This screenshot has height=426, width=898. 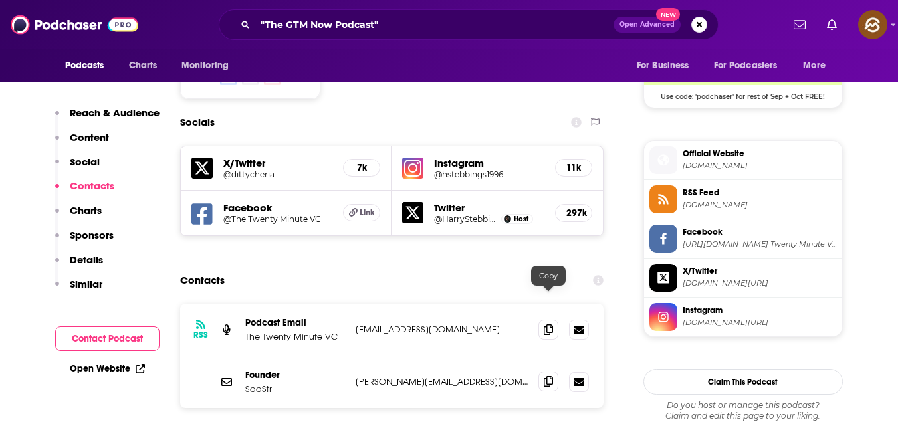 I want to click on div: Search podcasts, credits, & more..., so click(x=469, y=25).